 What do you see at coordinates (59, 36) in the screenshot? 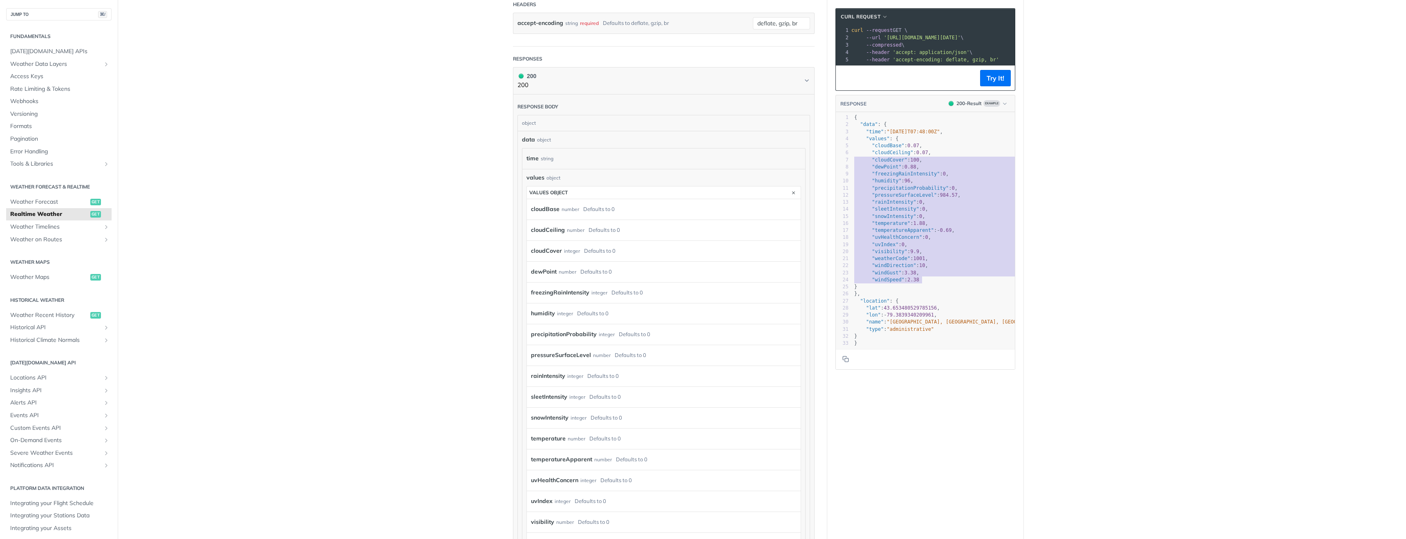
I see `h2: Fundamentals` at bounding box center [59, 36].